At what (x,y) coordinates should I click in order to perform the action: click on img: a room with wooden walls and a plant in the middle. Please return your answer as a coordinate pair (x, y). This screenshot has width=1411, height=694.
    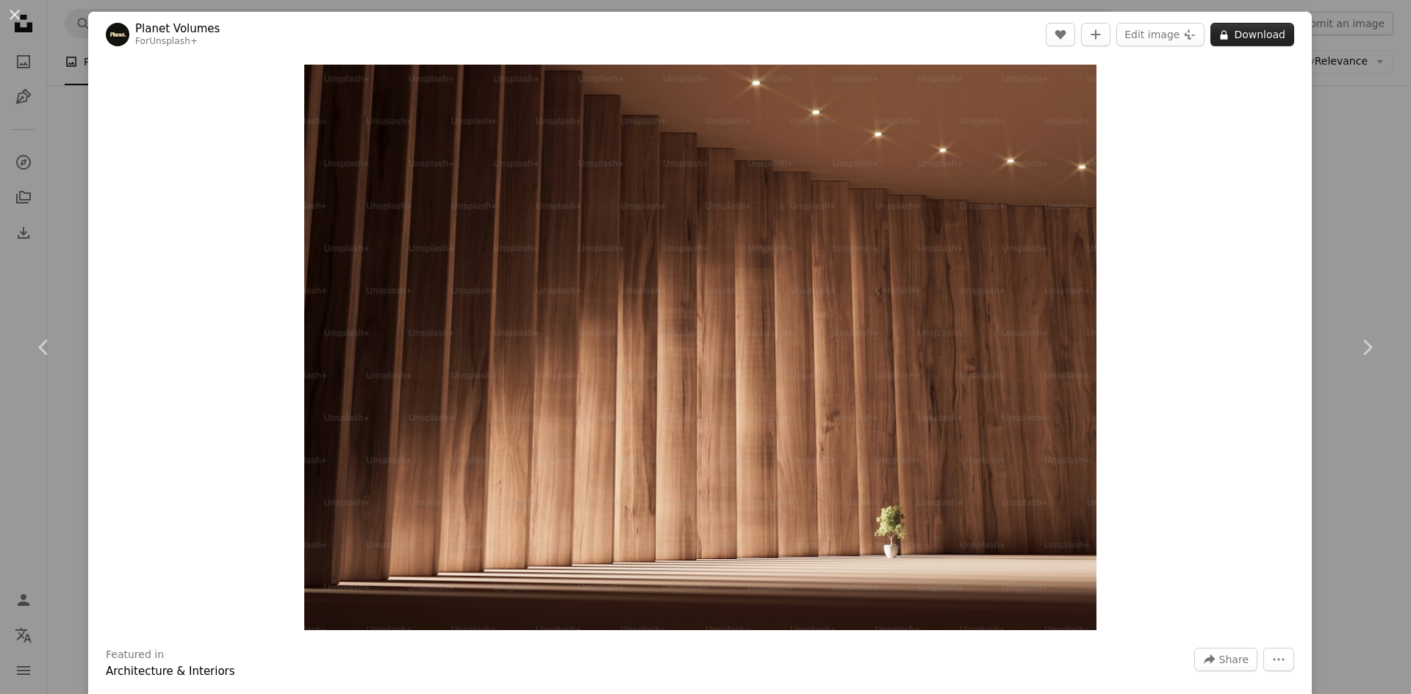
    Looking at the image, I should click on (700, 348).